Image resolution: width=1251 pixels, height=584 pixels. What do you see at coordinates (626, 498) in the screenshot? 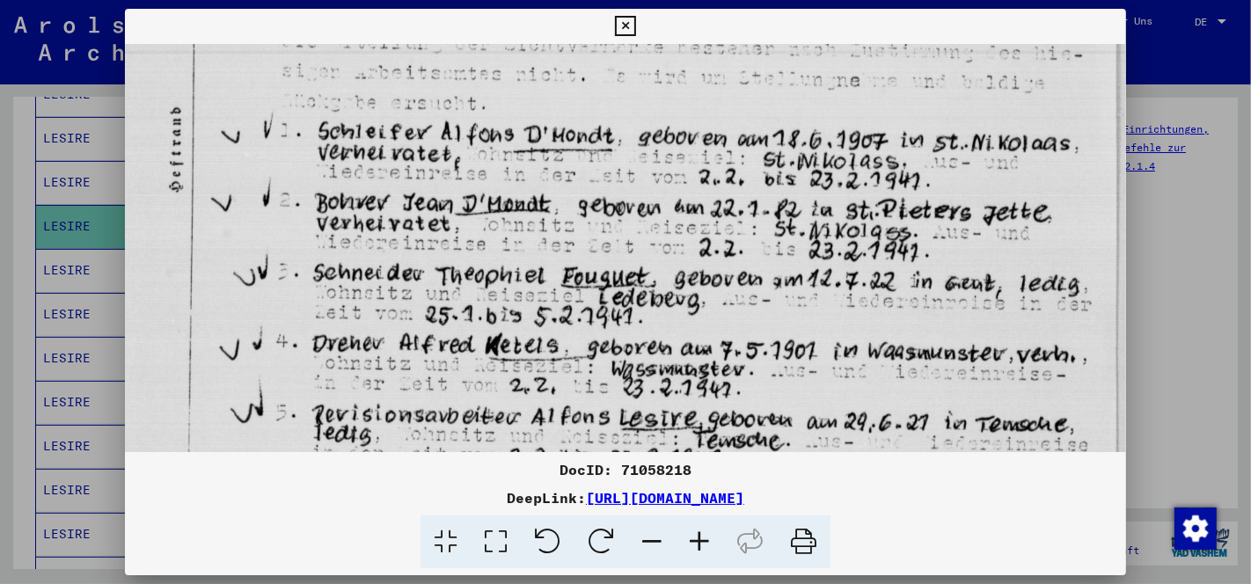
I see `div: DeepLink:` at bounding box center [626, 498].